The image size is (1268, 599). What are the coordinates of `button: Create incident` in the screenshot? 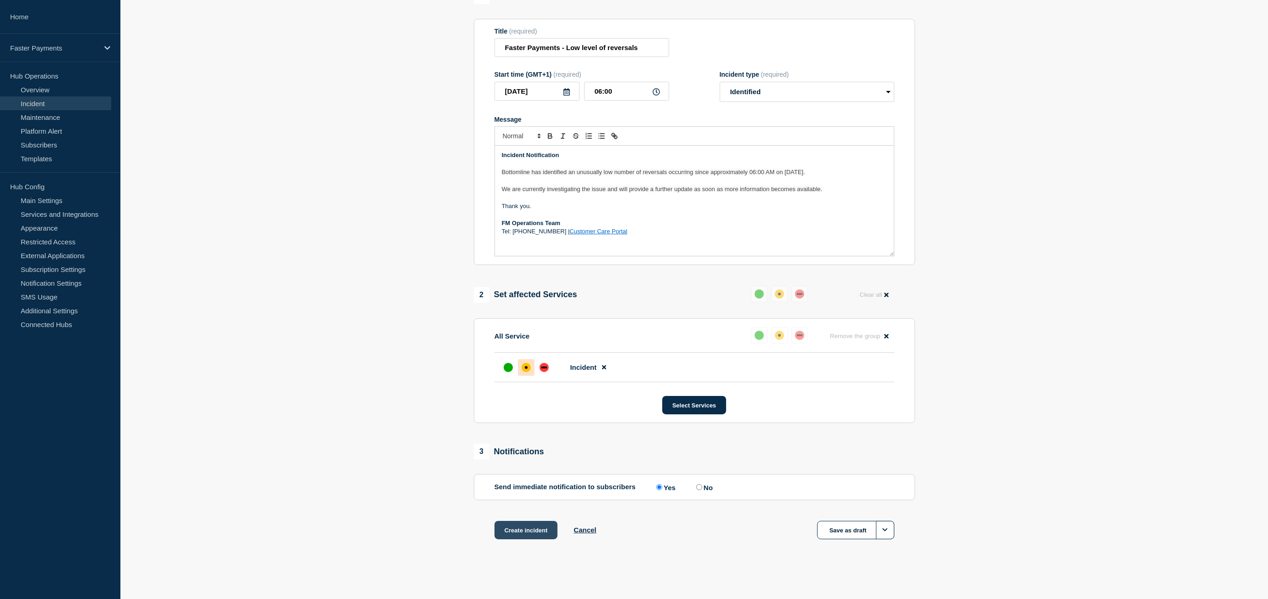 It's located at (526, 530).